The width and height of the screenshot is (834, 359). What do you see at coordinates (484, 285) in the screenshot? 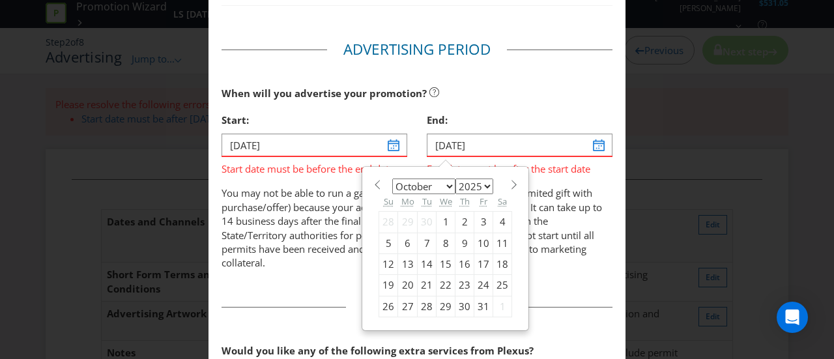
I see `div: 24` at bounding box center [484, 285].